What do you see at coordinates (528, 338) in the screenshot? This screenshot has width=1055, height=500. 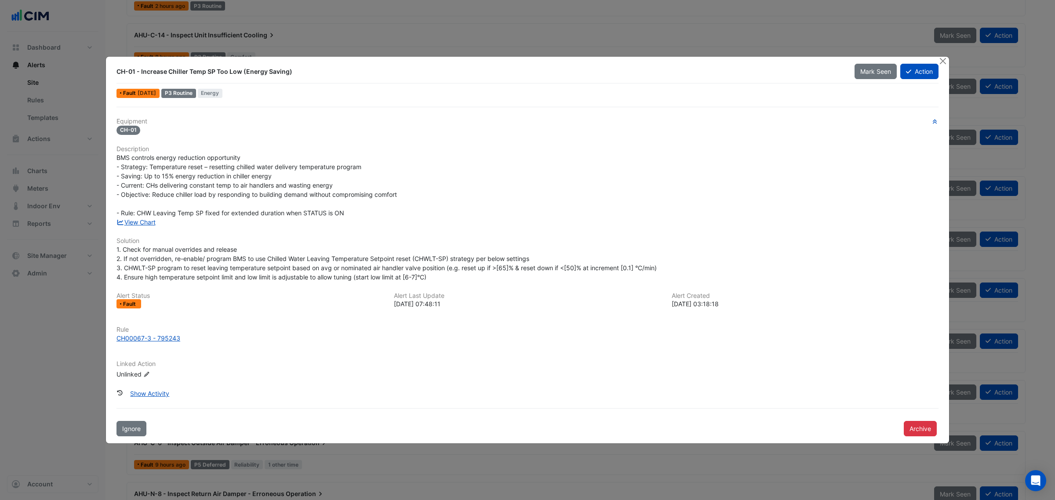 I see `a: CH00067-3 - 795243` at bounding box center [528, 338].